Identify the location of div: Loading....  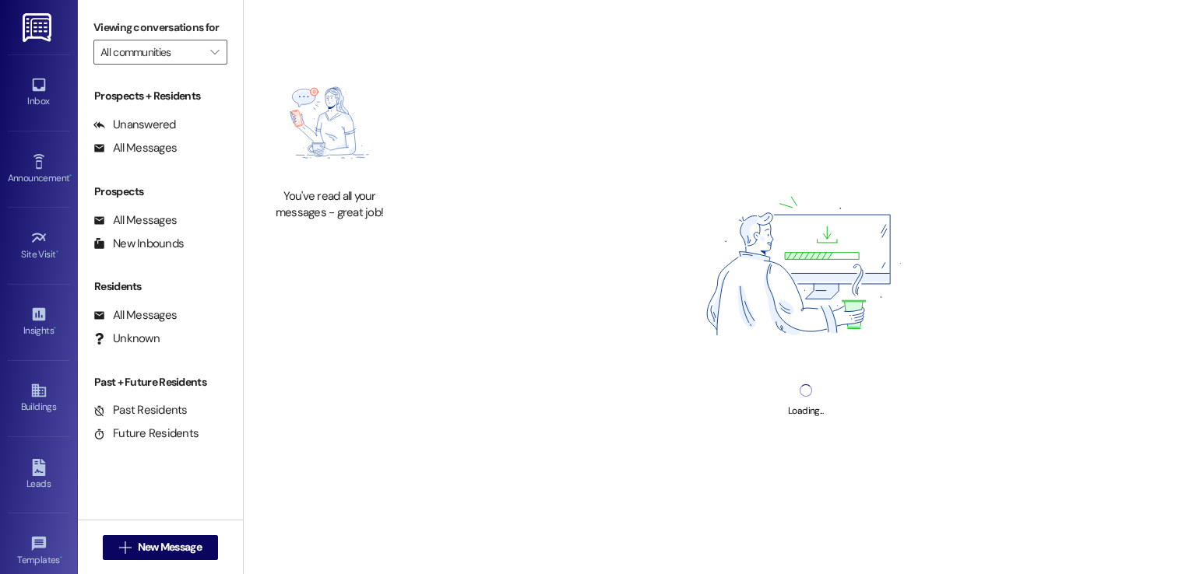
(805, 411).